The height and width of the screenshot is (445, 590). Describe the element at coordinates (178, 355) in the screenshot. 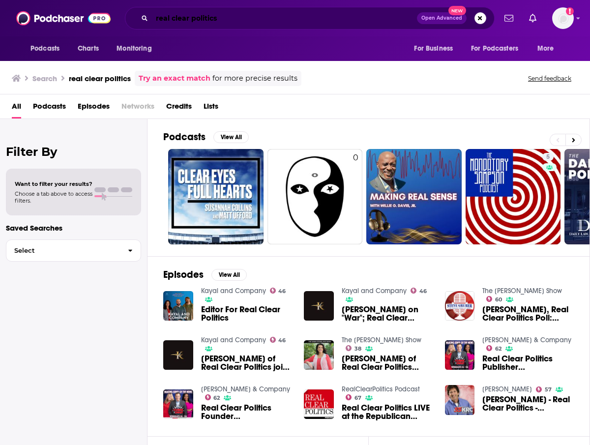

I see `img: Charles McElwee of Real Clear Politics joins Nick` at that location.